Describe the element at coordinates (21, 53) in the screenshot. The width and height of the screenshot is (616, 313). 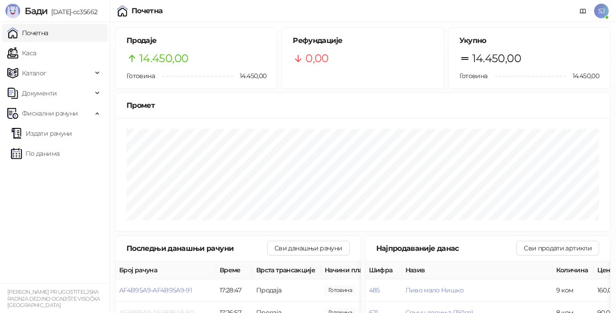
I see `a: Каса` at that location.